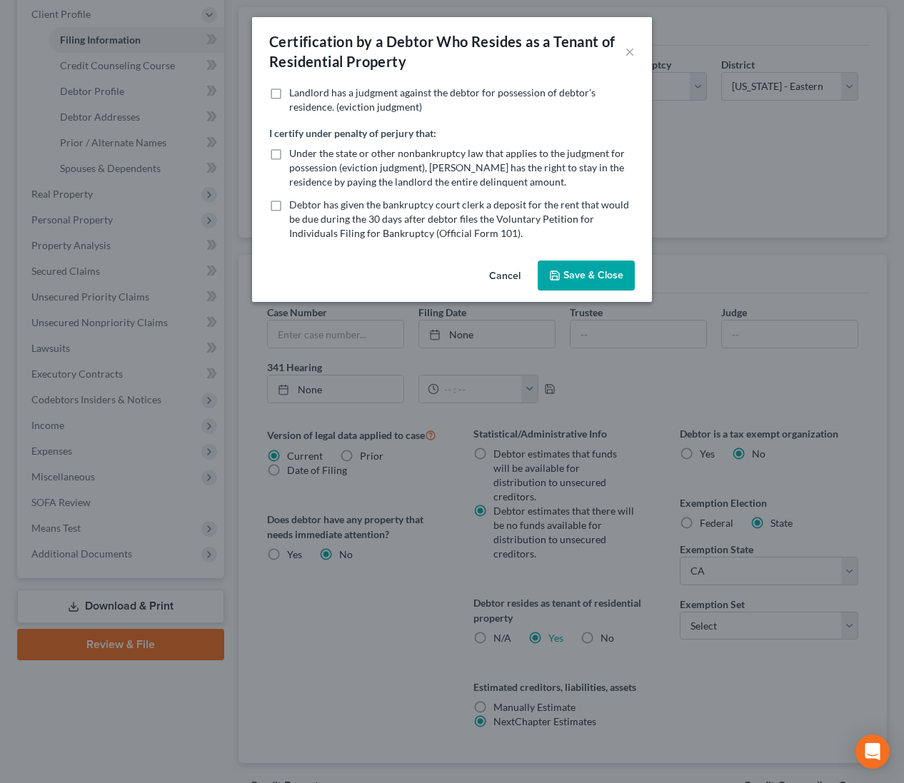  Describe the element at coordinates (459, 218) in the screenshot. I see `span: Debtor has given the bankruptcy court clerk a deposit for the rent that would be due during the 3...` at that location.